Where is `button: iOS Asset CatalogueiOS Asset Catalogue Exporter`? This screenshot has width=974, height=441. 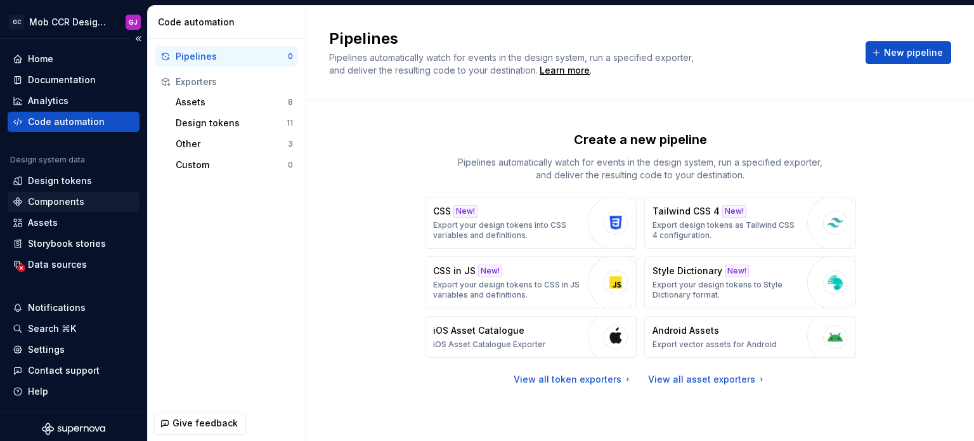
button: iOS Asset CatalogueiOS Asset Catalogue Exporter is located at coordinates (531, 337).